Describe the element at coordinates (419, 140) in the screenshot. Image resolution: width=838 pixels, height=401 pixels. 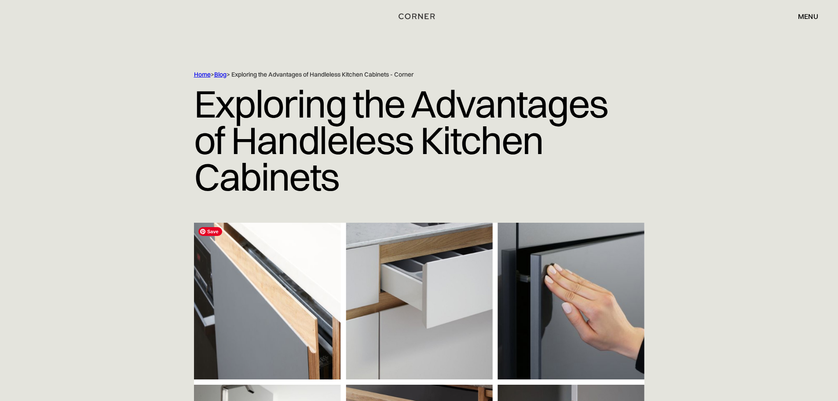
I see `h1: Exploring the Advantages of Handleless Kitchen Cabinets` at that location.